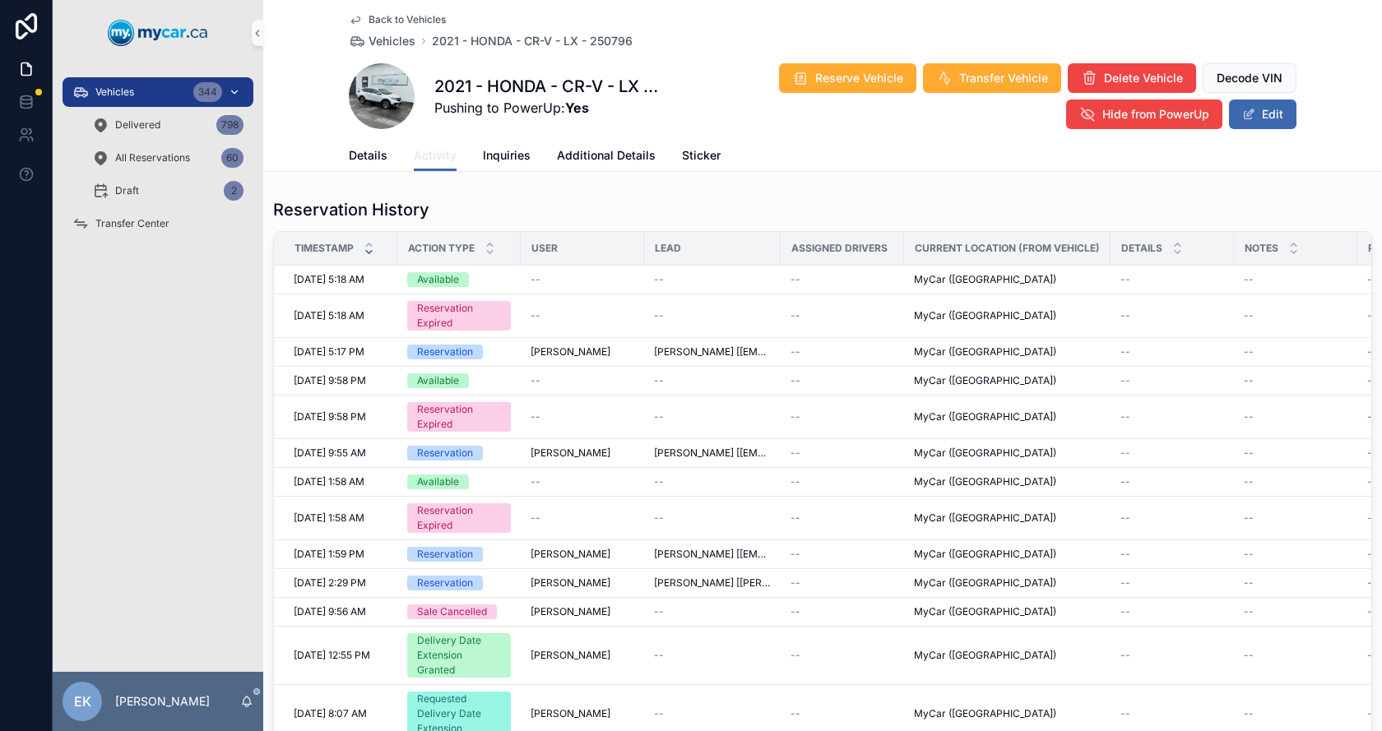 Image resolution: width=1382 pixels, height=731 pixels. What do you see at coordinates (668, 248) in the screenshot?
I see `span: Lead` at bounding box center [668, 248].